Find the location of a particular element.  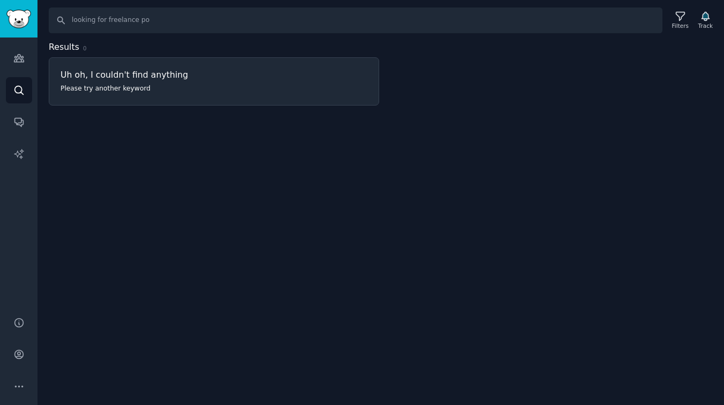

input: Search Keyword is located at coordinates (355, 20).